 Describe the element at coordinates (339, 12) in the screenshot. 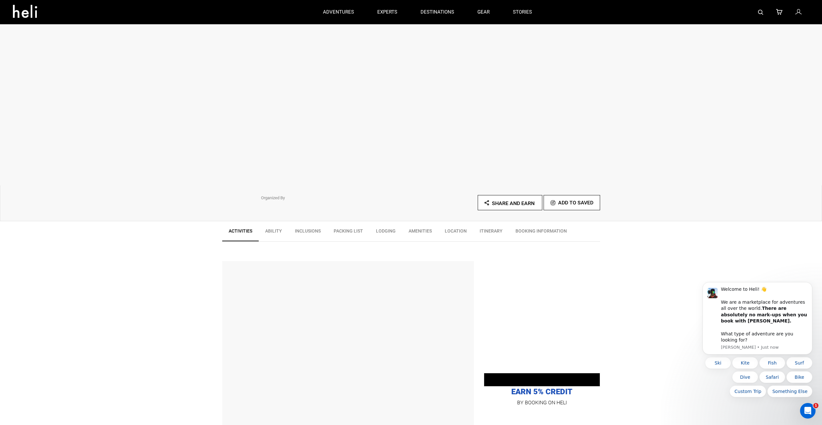

I see `p: adventures` at that location.